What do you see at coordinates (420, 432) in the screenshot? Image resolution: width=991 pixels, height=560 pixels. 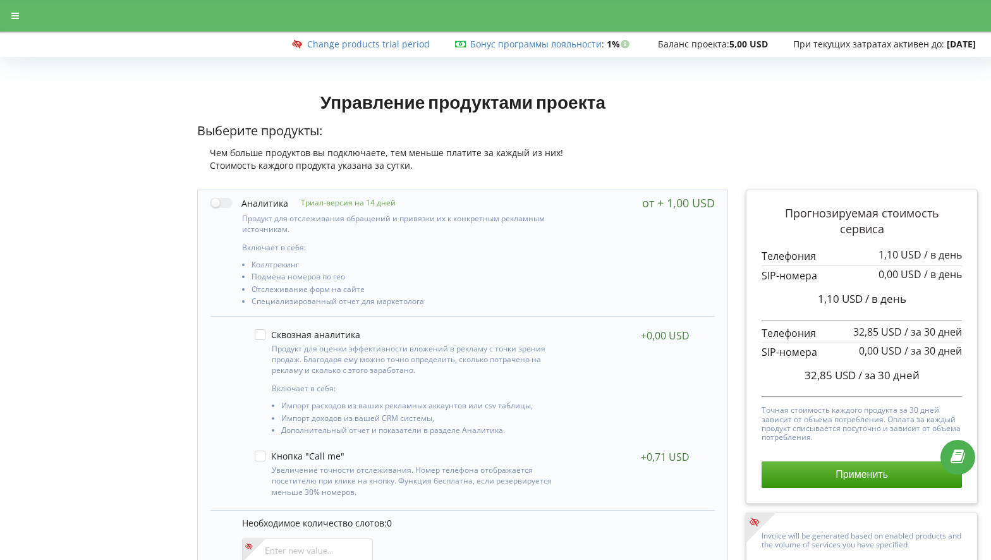 I see `li: Дополнительный отчет и показатели в разделе Аналитика.` at bounding box center [420, 432].